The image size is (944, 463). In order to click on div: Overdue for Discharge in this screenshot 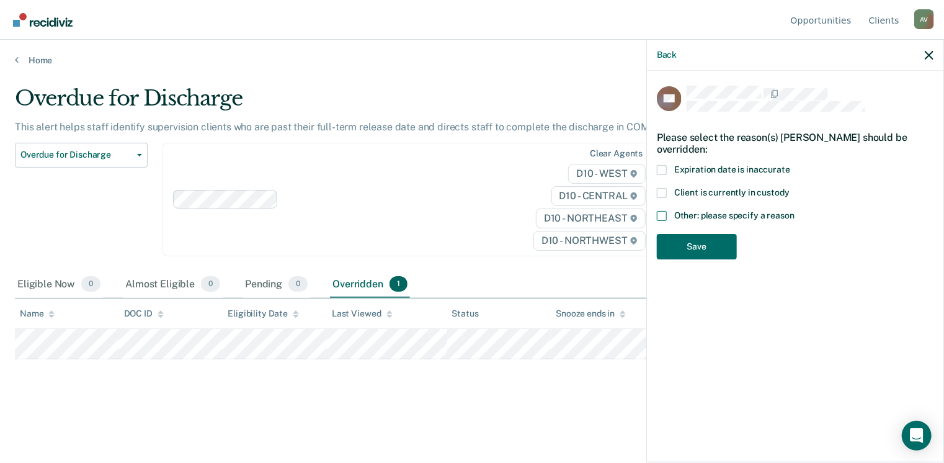, I will do `click(369, 103)`.